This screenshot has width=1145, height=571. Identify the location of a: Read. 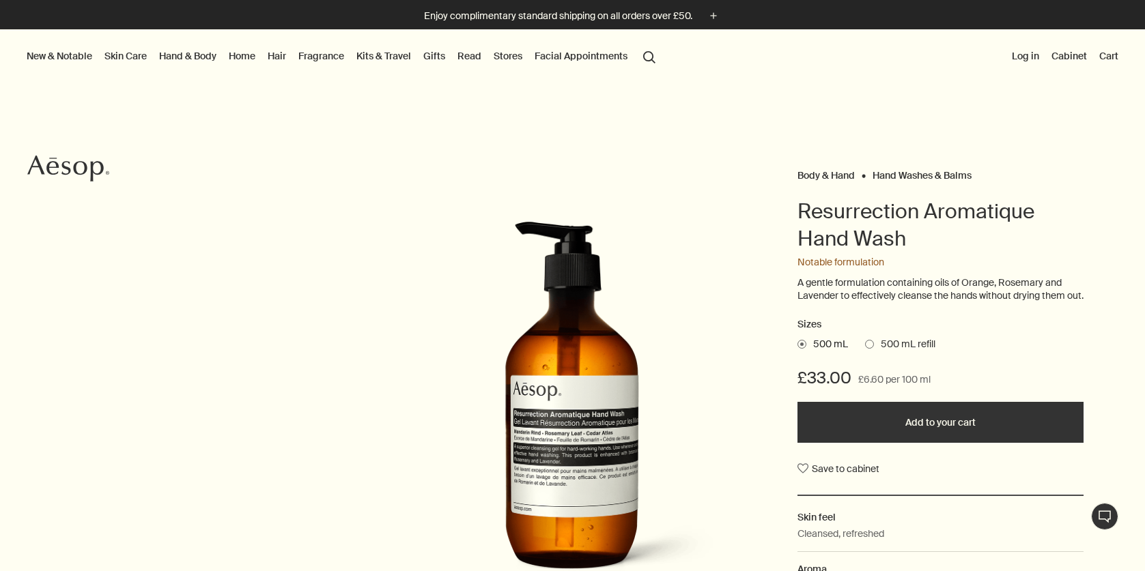
(469, 56).